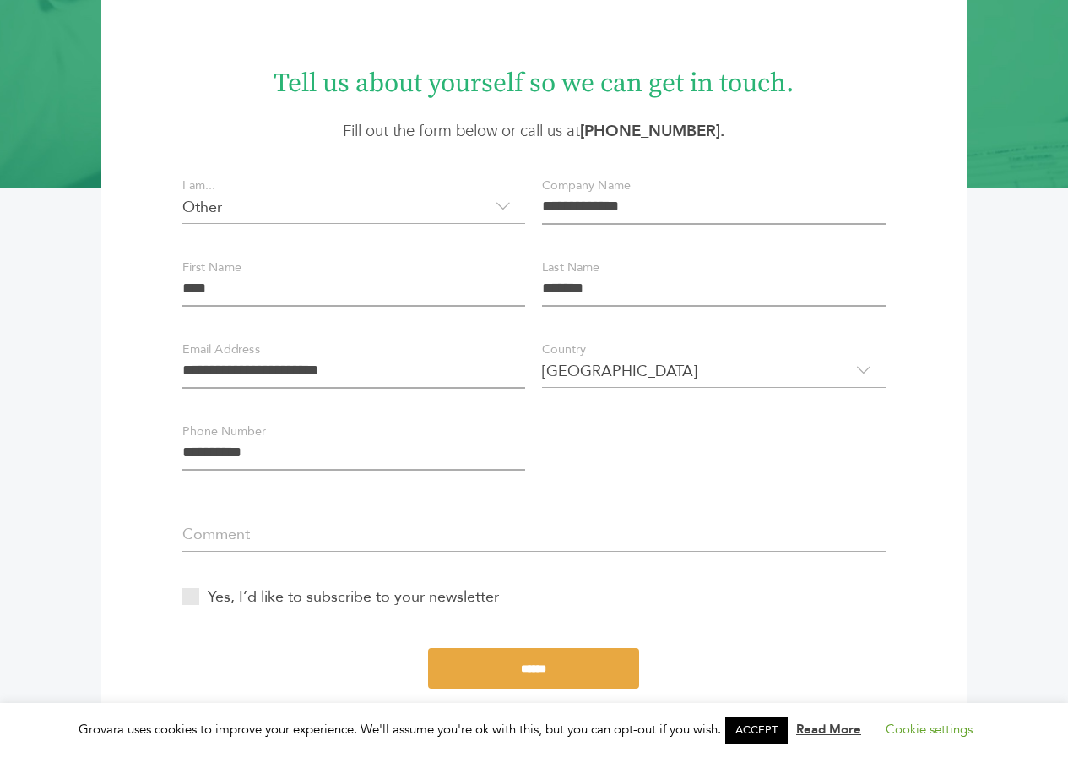 The width and height of the screenshot is (1068, 758). I want to click on p: Fill out the form below or call us at, so click(534, 131).